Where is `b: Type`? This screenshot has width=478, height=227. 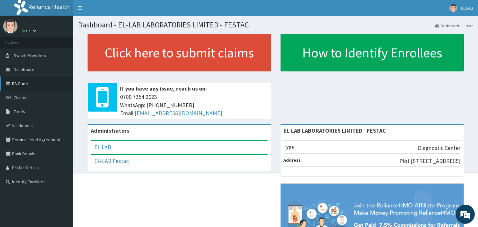
b: Type is located at coordinates (289, 147).